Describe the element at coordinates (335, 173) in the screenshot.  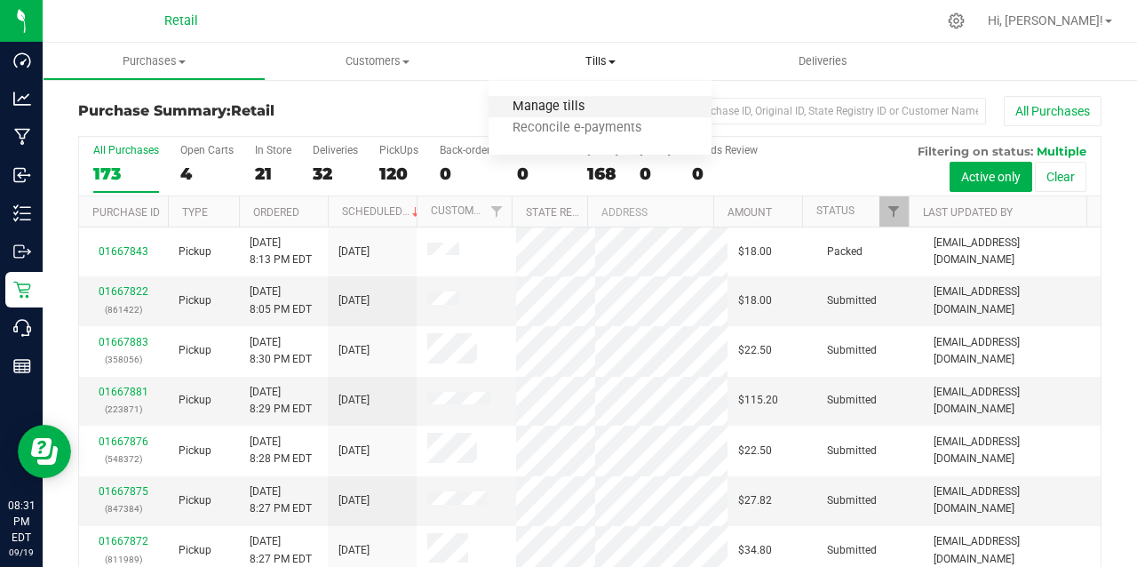
I see `div: 32` at that location.